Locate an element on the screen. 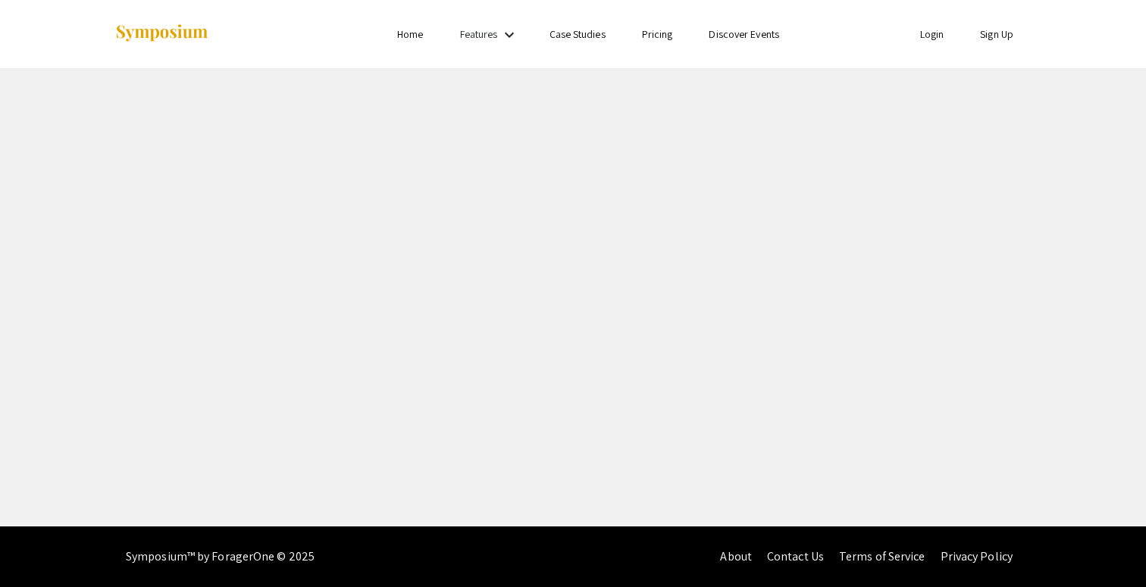  a: About is located at coordinates (736, 556).